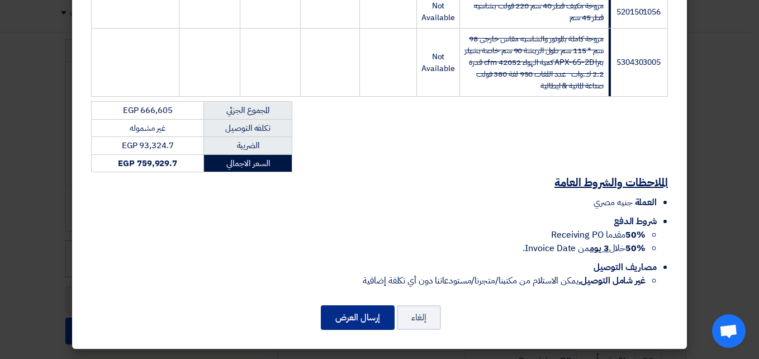  I want to click on span: EGP 93,324.7, so click(148, 145).